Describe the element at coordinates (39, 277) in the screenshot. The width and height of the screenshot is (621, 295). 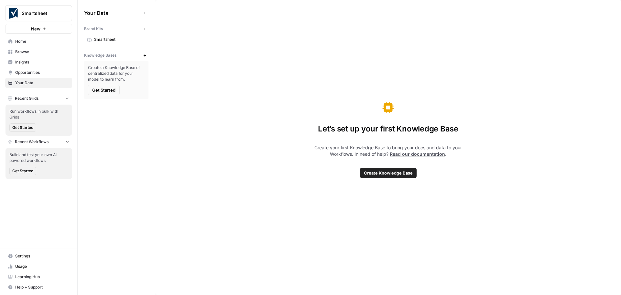
I see `a: Learning Hub` at that location.